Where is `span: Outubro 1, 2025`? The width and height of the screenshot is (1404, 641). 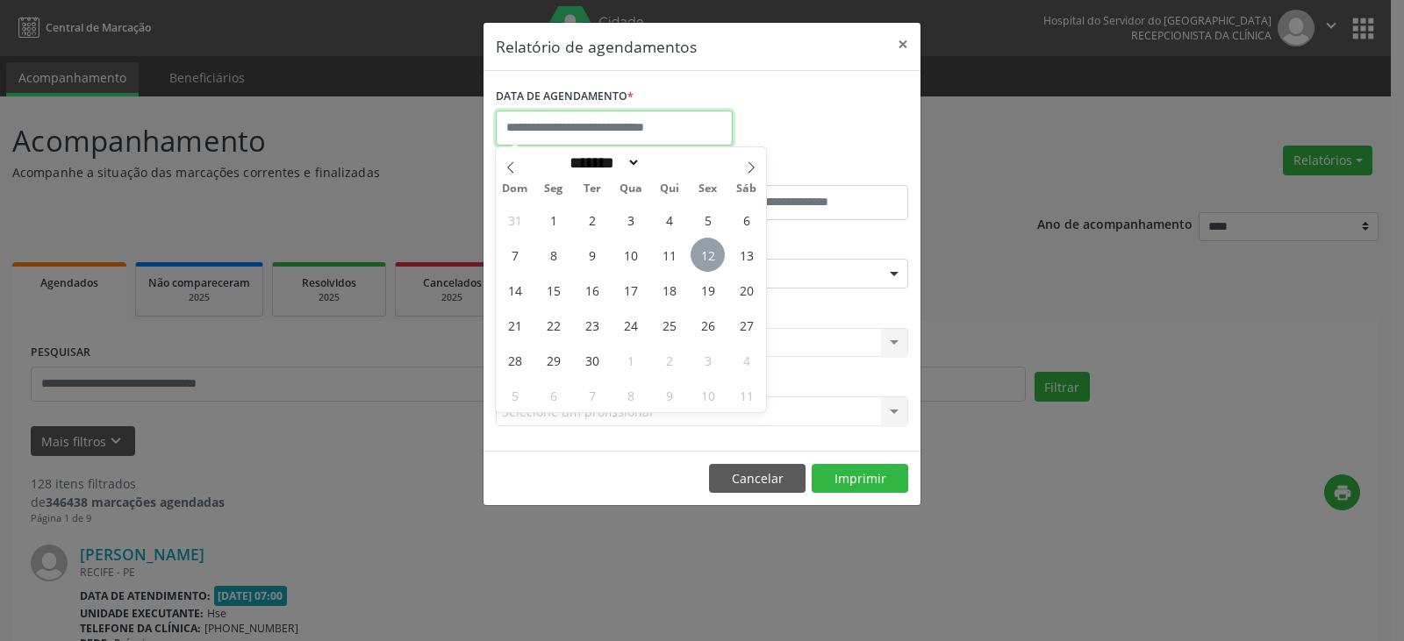
span: Outubro 1, 2025 is located at coordinates (630, 360).